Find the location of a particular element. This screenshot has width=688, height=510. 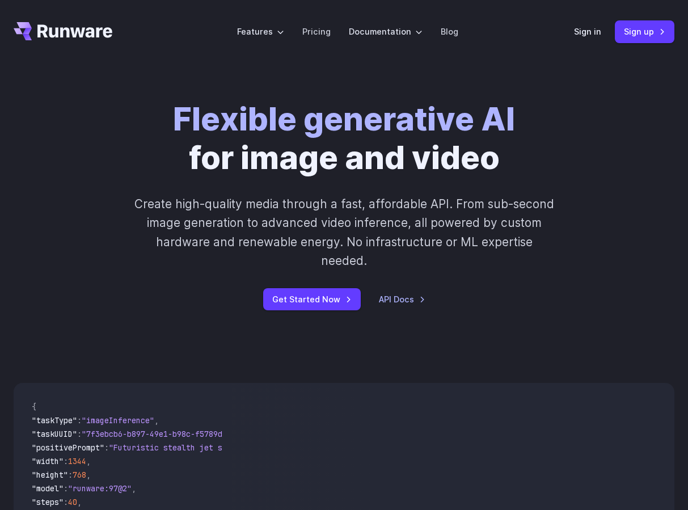

span: "steps" is located at coordinates (48, 502).